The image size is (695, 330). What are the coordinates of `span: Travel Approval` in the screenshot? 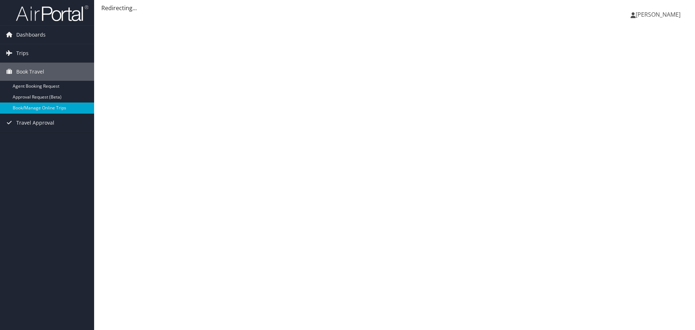 It's located at (35, 123).